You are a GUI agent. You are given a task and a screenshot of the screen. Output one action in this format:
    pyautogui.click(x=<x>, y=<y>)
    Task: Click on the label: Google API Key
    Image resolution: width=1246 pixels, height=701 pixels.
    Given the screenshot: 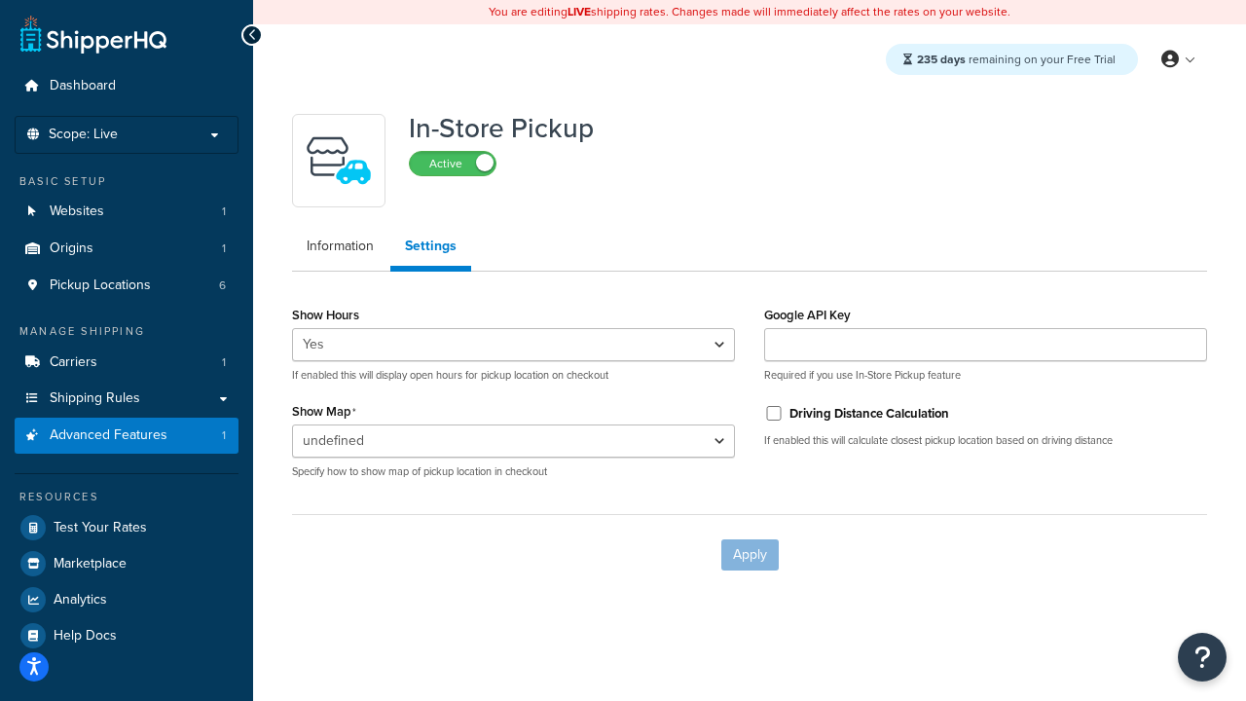 What is the action you would take?
    pyautogui.click(x=807, y=314)
    